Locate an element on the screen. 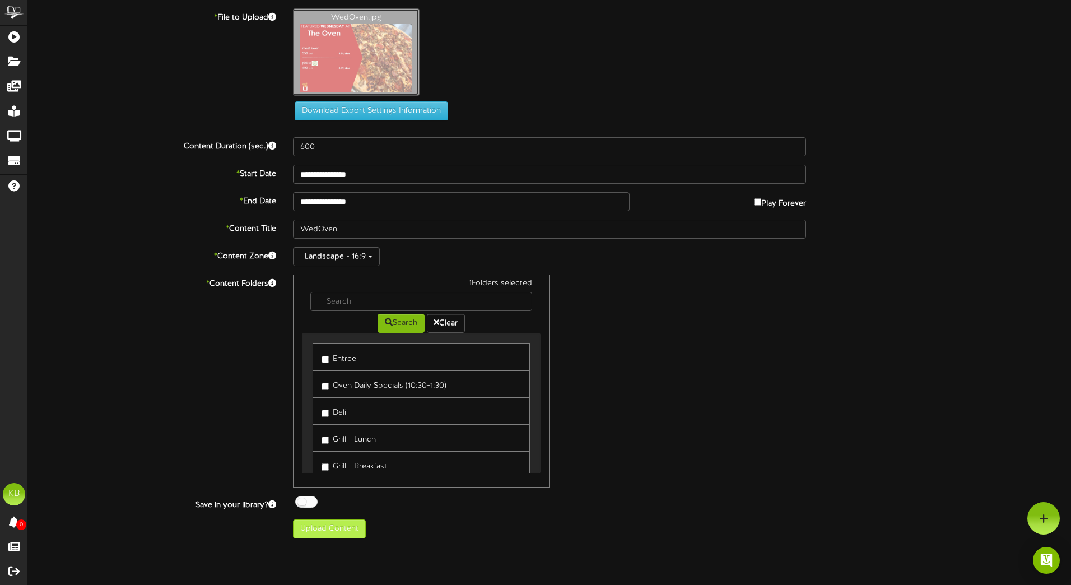 Image resolution: width=1071 pixels, height=585 pixels. input: Grill - Lunch is located at coordinates (325, 440).